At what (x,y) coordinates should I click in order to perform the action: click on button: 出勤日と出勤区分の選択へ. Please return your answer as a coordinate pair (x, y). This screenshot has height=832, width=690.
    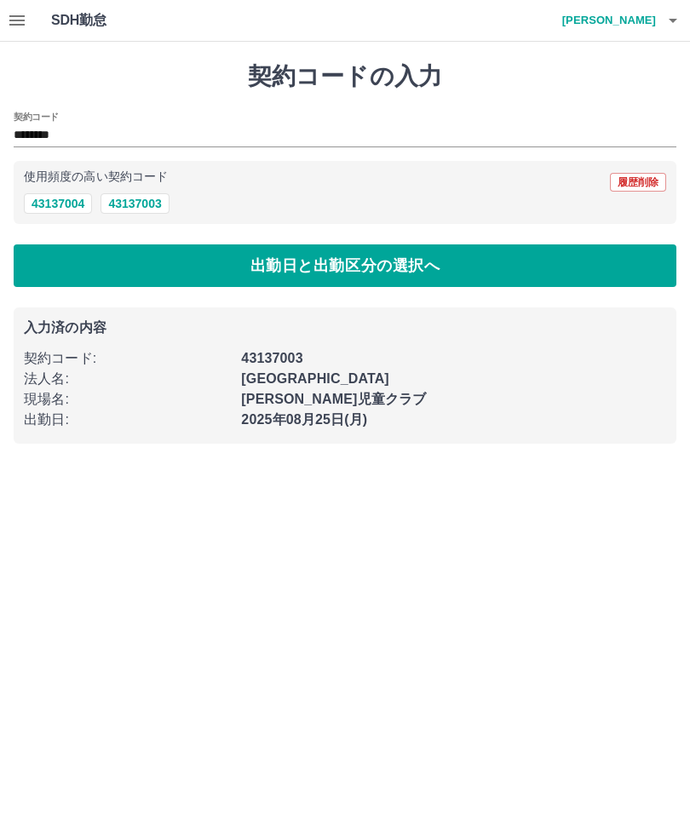
    Looking at the image, I should click on (345, 266).